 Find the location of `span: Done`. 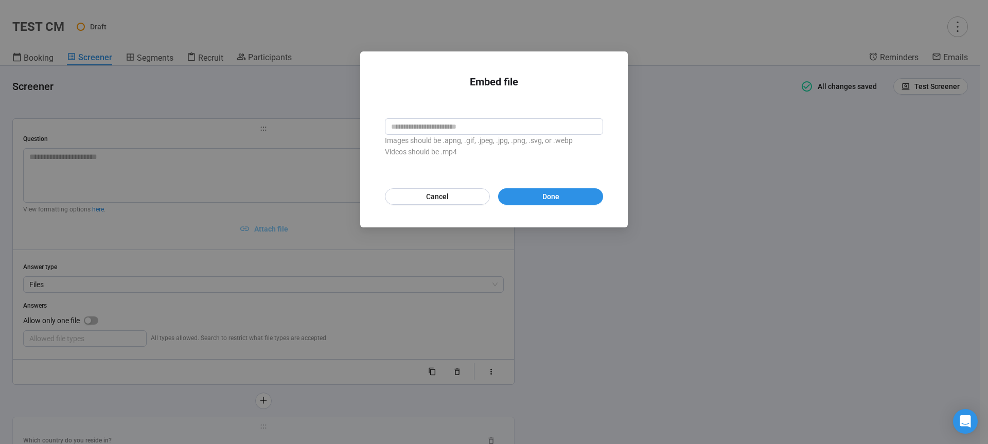

span: Done is located at coordinates (550, 196).